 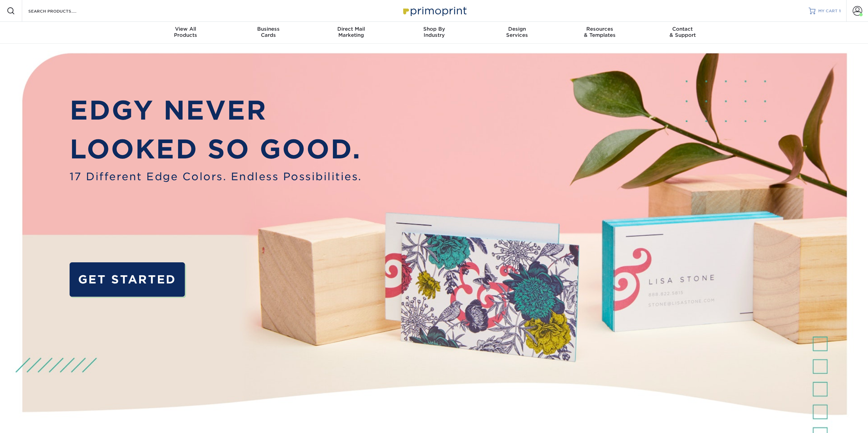 What do you see at coordinates (186, 29) in the screenshot?
I see `span: View All` at bounding box center [186, 29].